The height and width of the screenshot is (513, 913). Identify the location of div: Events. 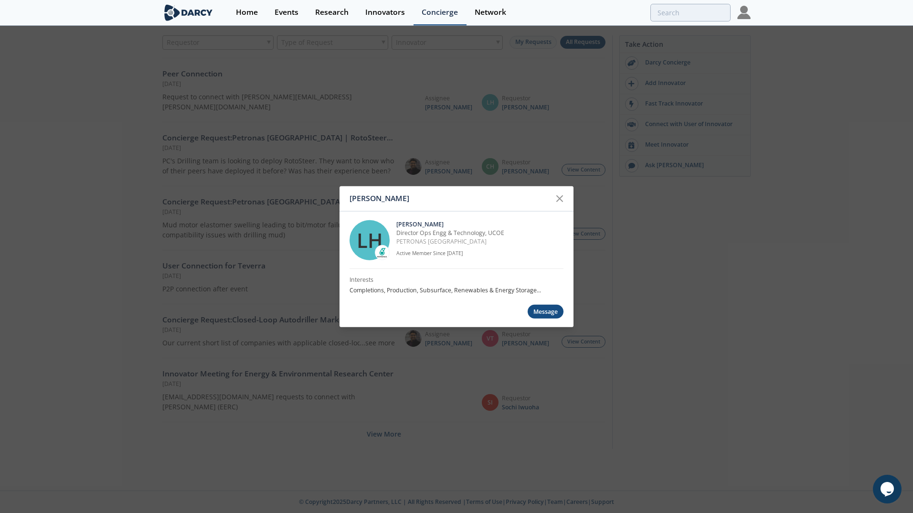
(287, 12).